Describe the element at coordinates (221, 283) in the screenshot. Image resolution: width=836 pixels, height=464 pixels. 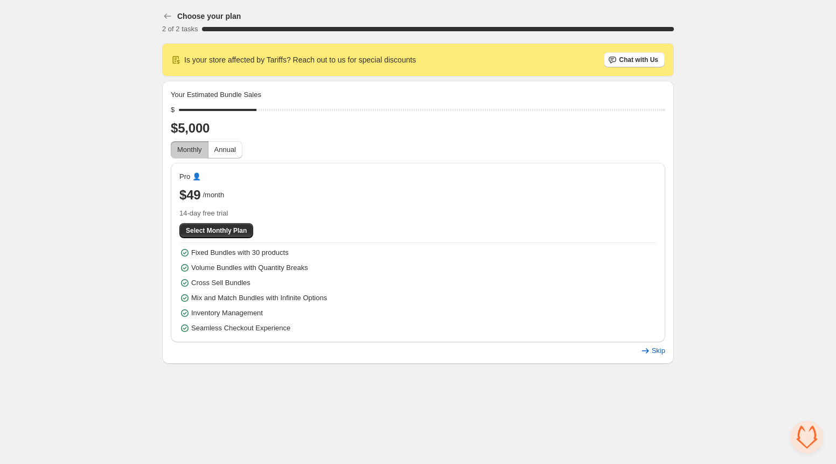
I see `span: Cross Sell Bundles` at that location.